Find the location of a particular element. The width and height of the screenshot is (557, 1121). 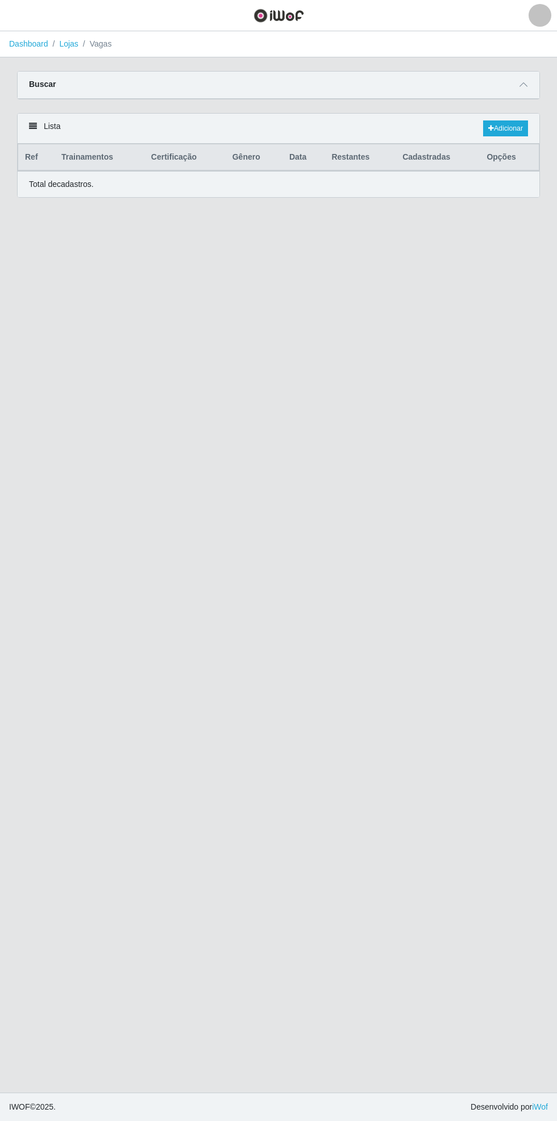

span: Desenvolvido por is located at coordinates (509, 1107).